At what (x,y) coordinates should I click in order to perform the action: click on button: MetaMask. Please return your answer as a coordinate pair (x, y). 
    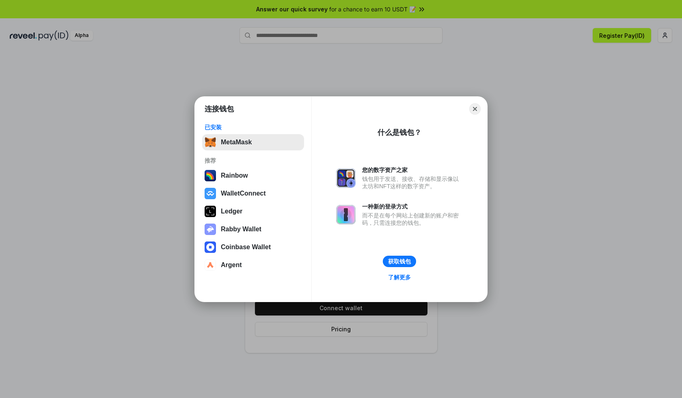
    Looking at the image, I should click on (253, 142).